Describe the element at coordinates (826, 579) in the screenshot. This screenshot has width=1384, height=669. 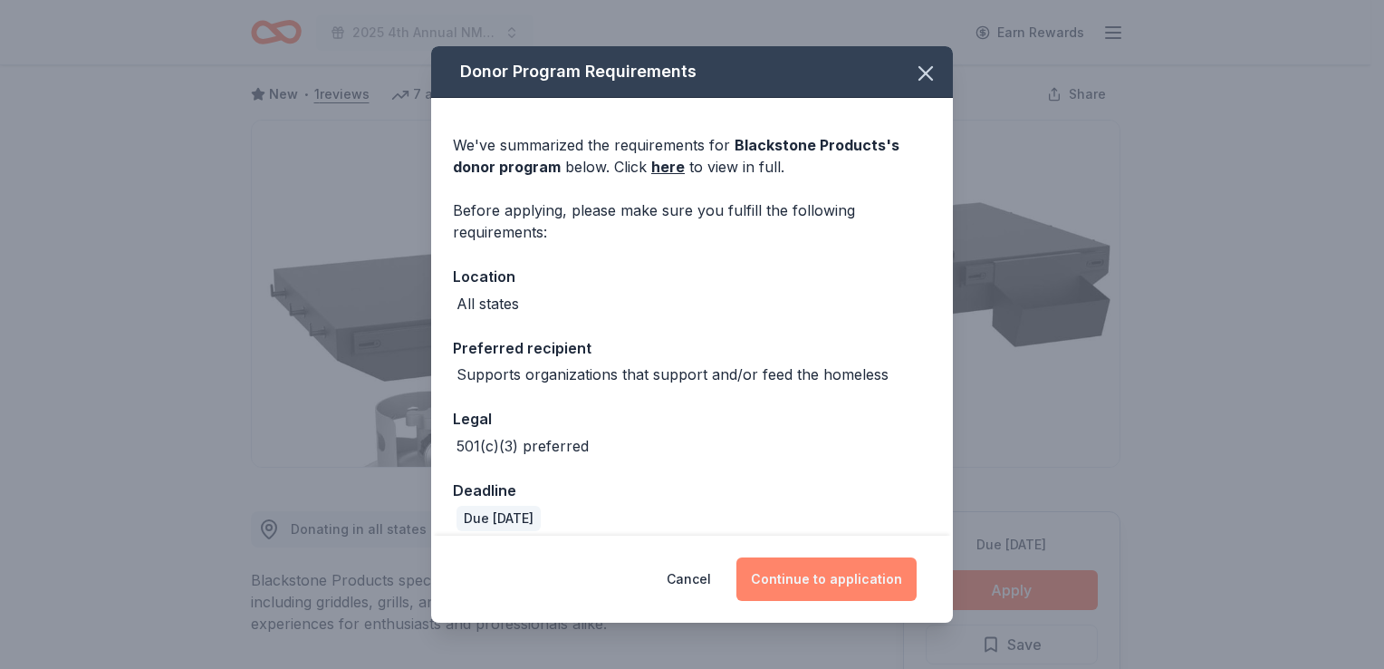
I see `button: Continue to application` at that location.